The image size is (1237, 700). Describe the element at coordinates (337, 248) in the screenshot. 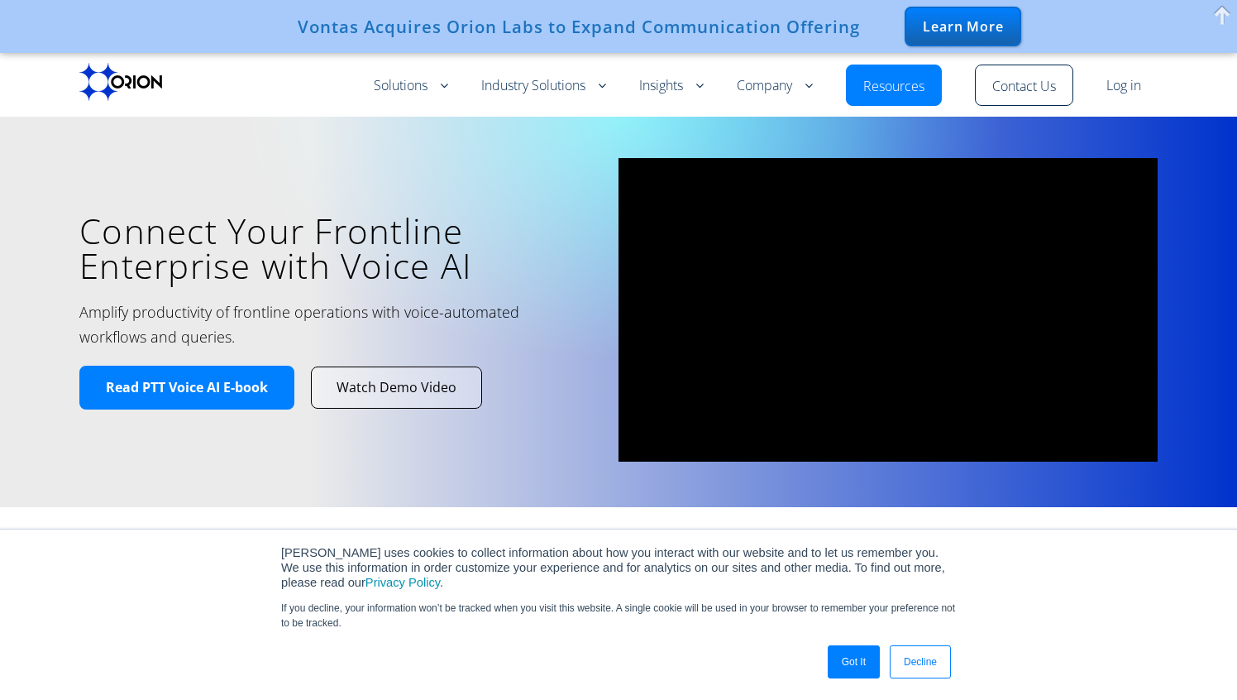

I see `h1: Connect Your Frontline Enterprise with Voice AI` at that location.